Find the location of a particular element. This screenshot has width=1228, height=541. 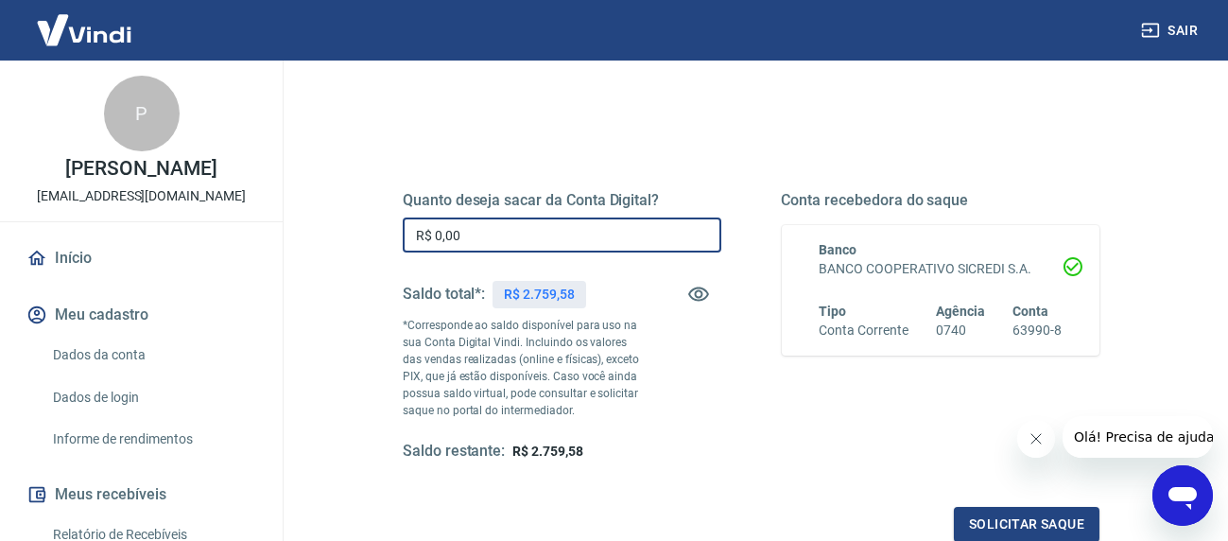

h6: 63990-8 is located at coordinates (1037, 330).